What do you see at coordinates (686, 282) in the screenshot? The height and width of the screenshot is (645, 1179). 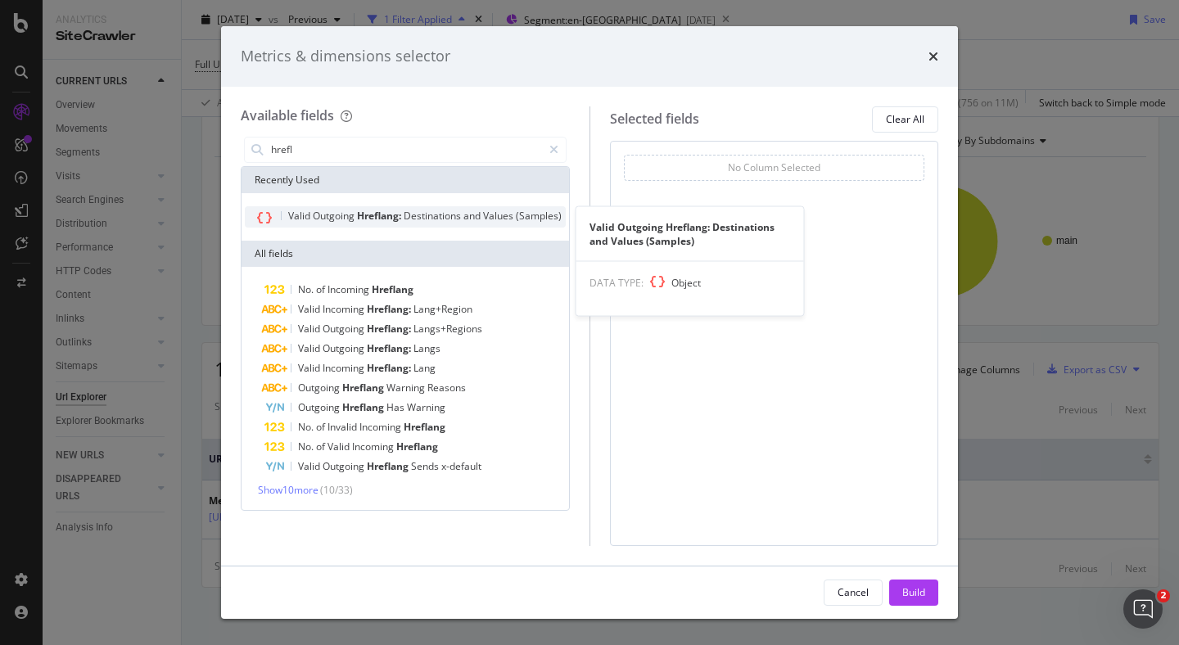 I see `span: Object` at bounding box center [686, 282].